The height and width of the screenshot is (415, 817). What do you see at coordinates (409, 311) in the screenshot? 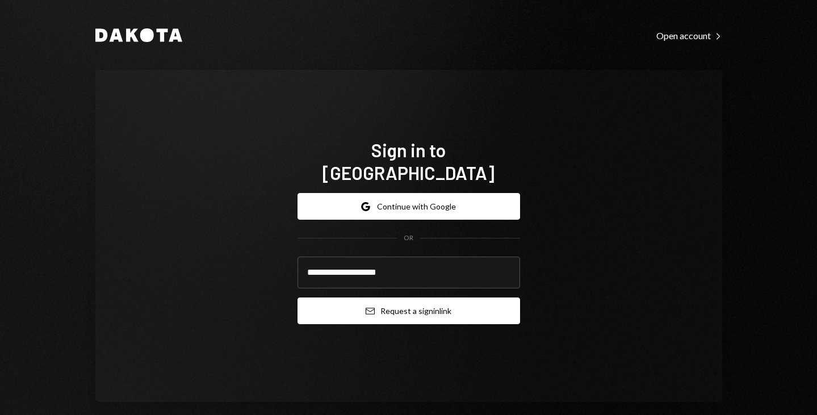
I see `button: Request a signinlink` at bounding box center [409, 311].